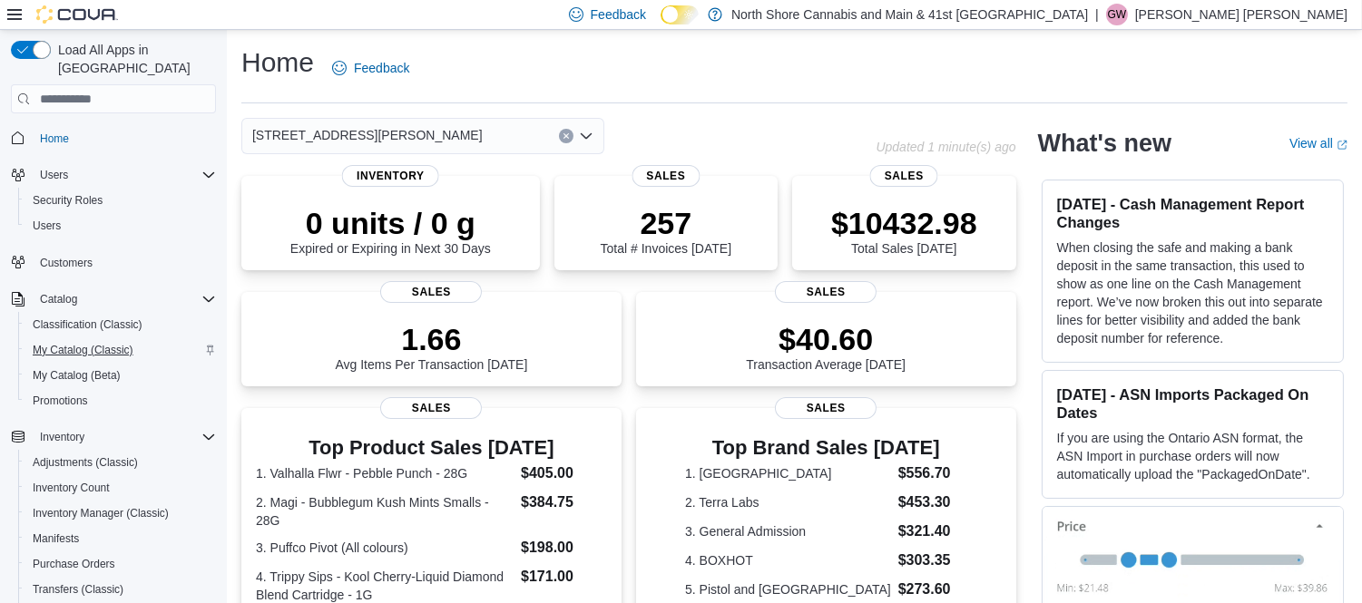  Describe the element at coordinates (83, 350) in the screenshot. I see `a: My Catalog (Classic)` at that location.